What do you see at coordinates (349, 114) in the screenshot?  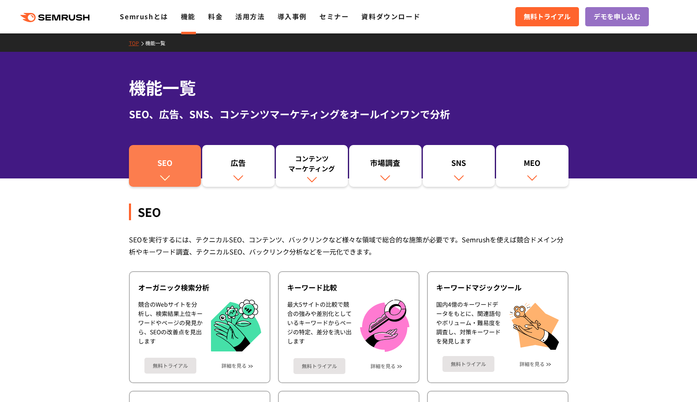 I see `div: SEO、広告、SNS、コンテンツマーケティングをオールインワンで分析` at bounding box center [349, 114].